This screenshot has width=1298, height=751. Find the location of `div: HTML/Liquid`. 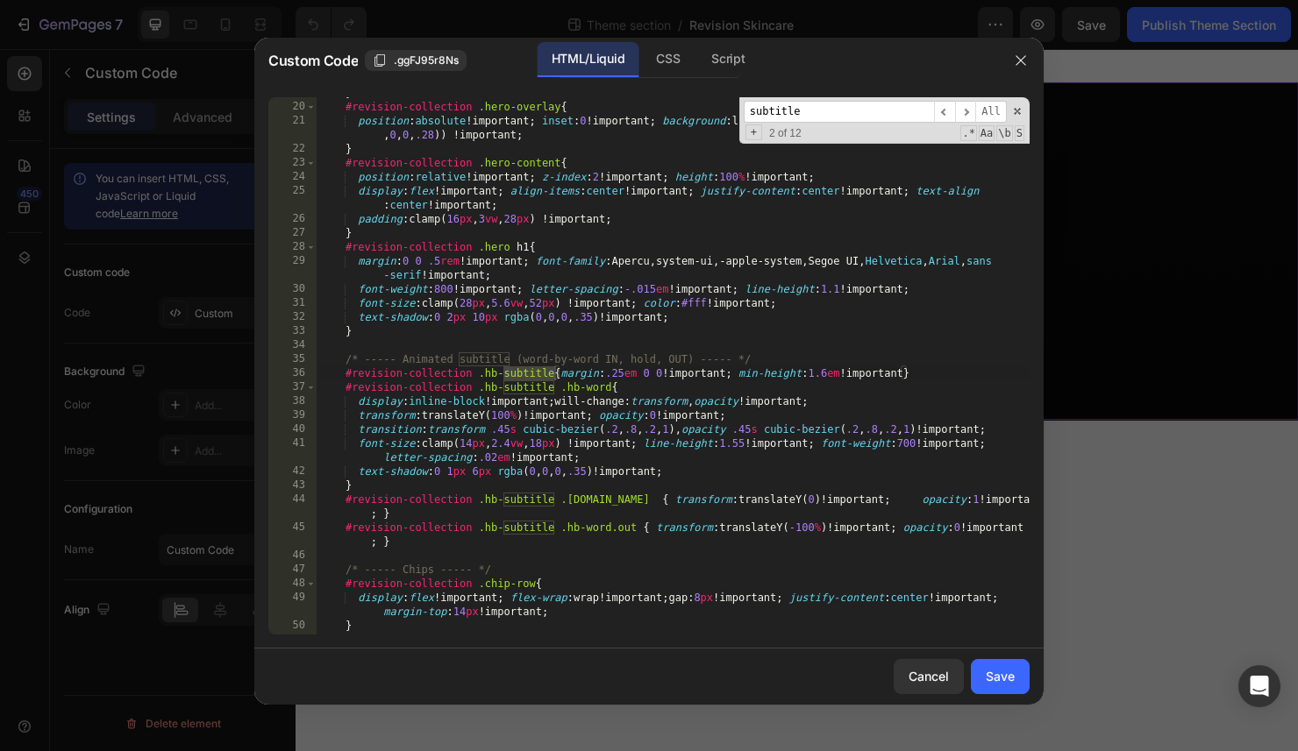

div: HTML/Liquid is located at coordinates (588, 60).